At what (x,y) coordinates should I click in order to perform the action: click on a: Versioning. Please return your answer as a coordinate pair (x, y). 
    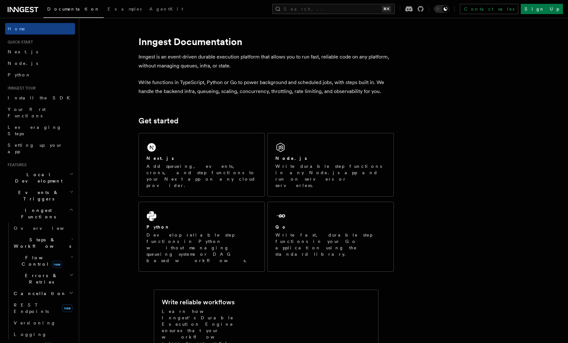
    Looking at the image, I should click on (43, 323).